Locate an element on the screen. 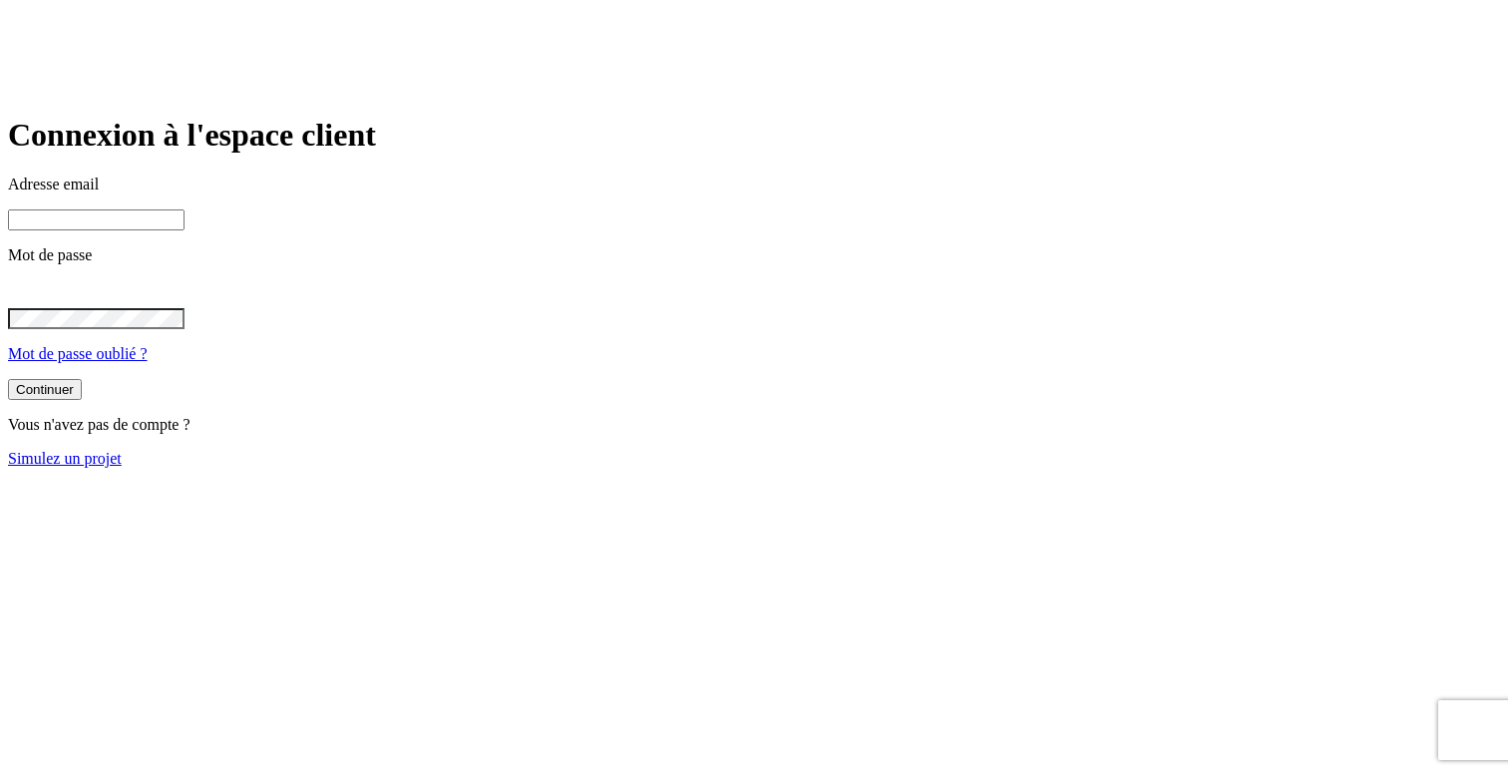 The width and height of the screenshot is (1508, 774). a: Mot de passe oublié ? is located at coordinates (78, 353).